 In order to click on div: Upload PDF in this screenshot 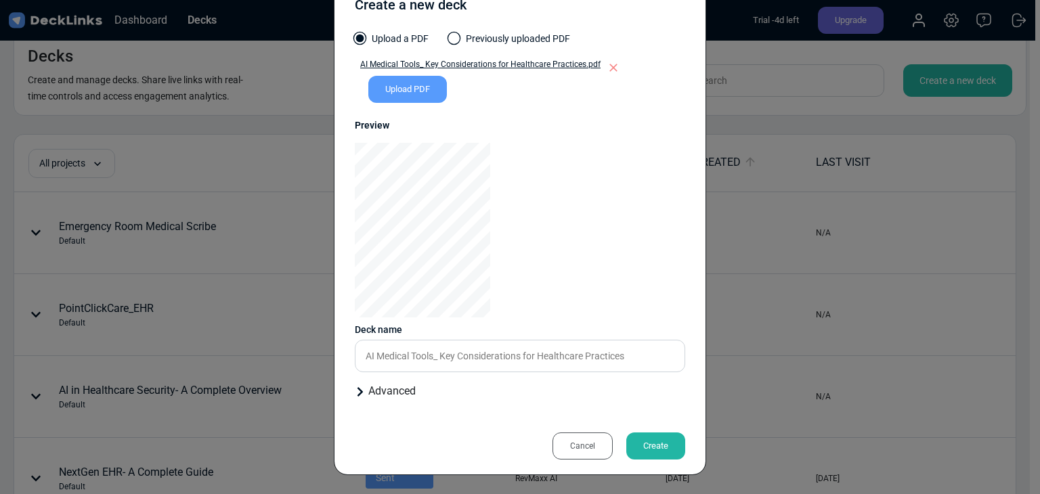, I will do `click(408, 89)`.